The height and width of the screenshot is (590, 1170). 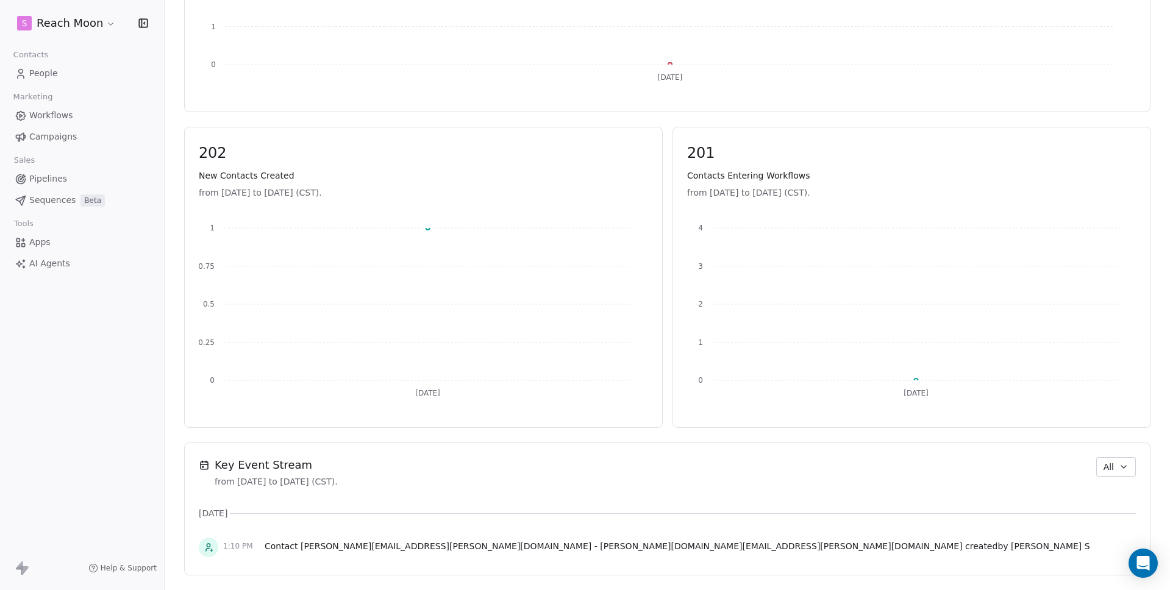 I want to click on span: Sales, so click(x=24, y=160).